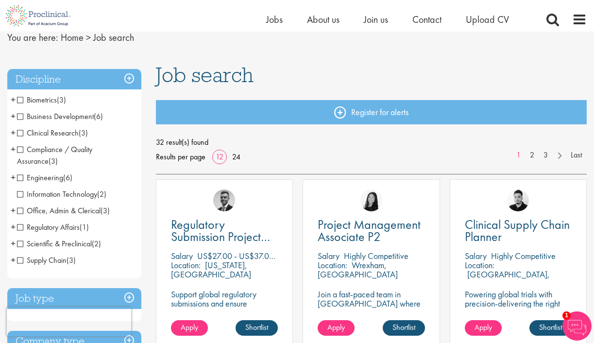 The height and width of the screenshot is (343, 594). I want to click on span: Upload CV, so click(488, 19).